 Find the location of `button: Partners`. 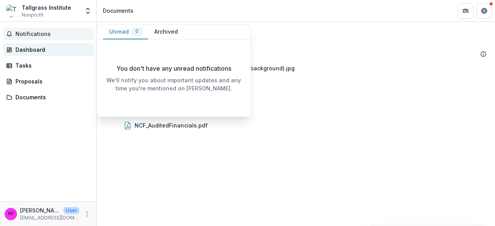

button: Partners is located at coordinates (465, 11).